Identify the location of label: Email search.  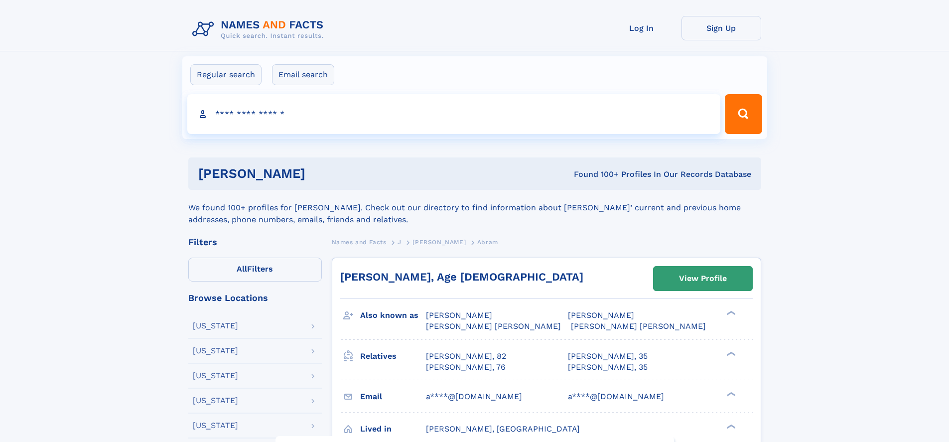
(303, 75).